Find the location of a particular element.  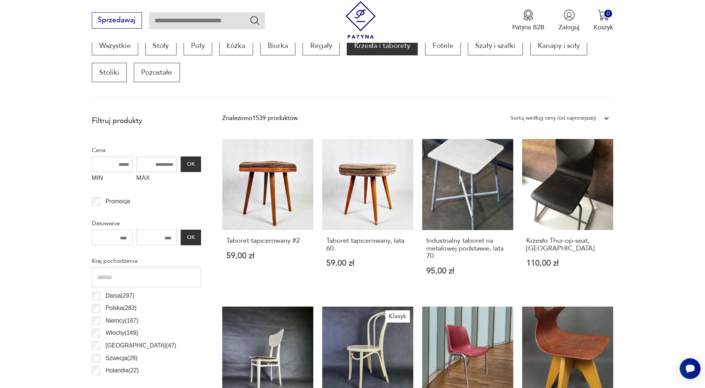

a: Stoły is located at coordinates (161, 46).